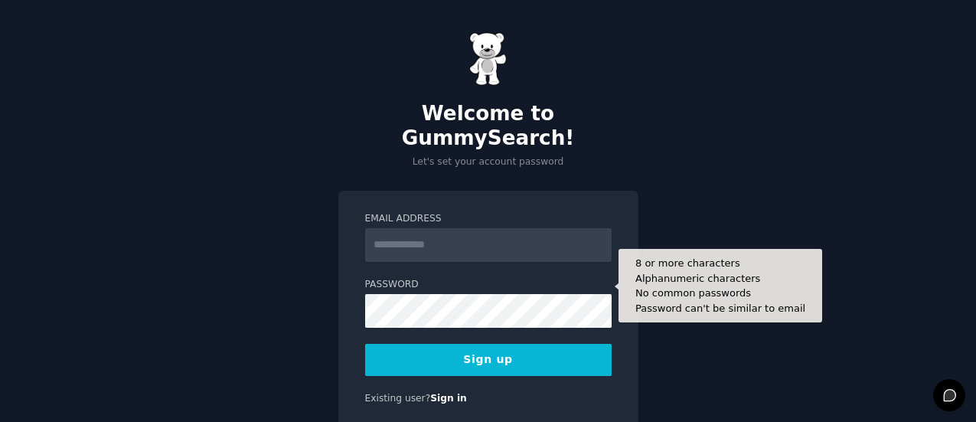 This screenshot has width=976, height=422. I want to click on button: Sign up, so click(488, 360).